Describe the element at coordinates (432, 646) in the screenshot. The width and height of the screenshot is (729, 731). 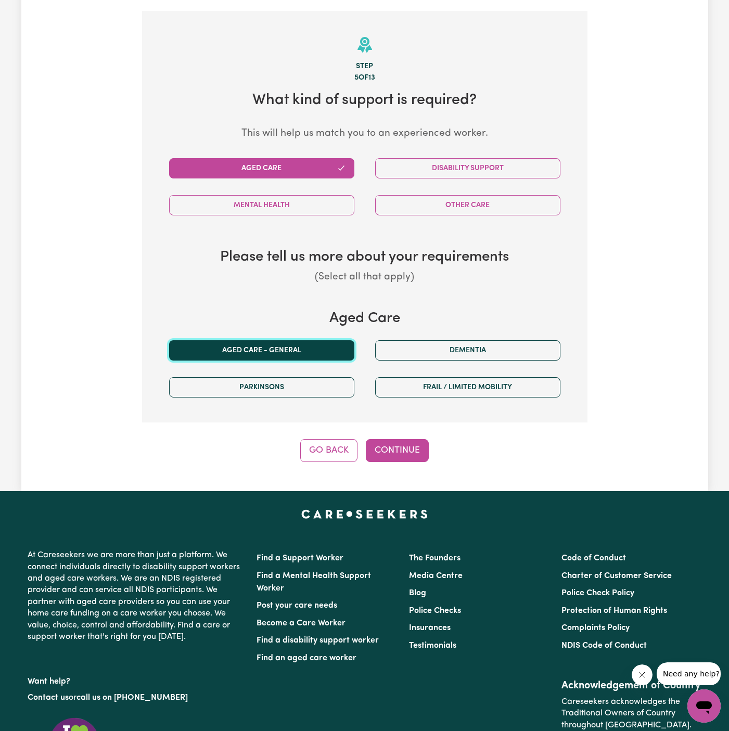
I see `a: Testimonials` at that location.